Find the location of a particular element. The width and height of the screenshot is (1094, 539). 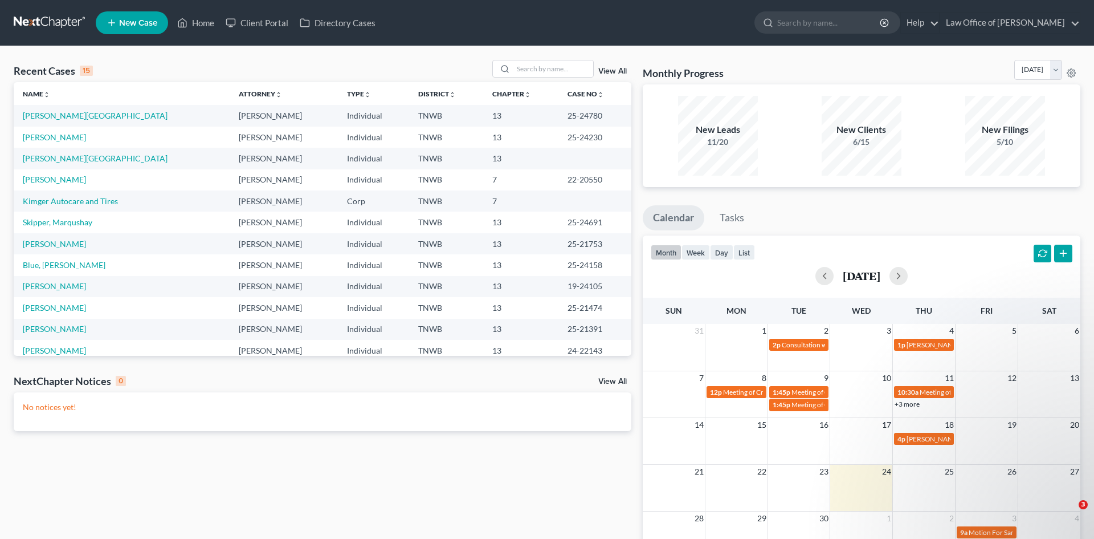

a: Nameunfold_more is located at coordinates (36, 93).